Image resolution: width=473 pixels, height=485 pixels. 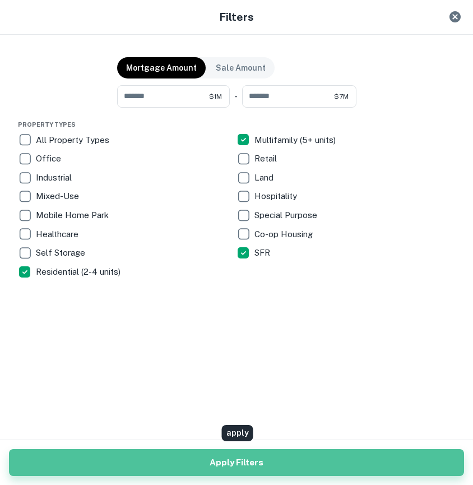 What do you see at coordinates (237, 17) in the screenshot?
I see `h5: Filters` at bounding box center [237, 17].